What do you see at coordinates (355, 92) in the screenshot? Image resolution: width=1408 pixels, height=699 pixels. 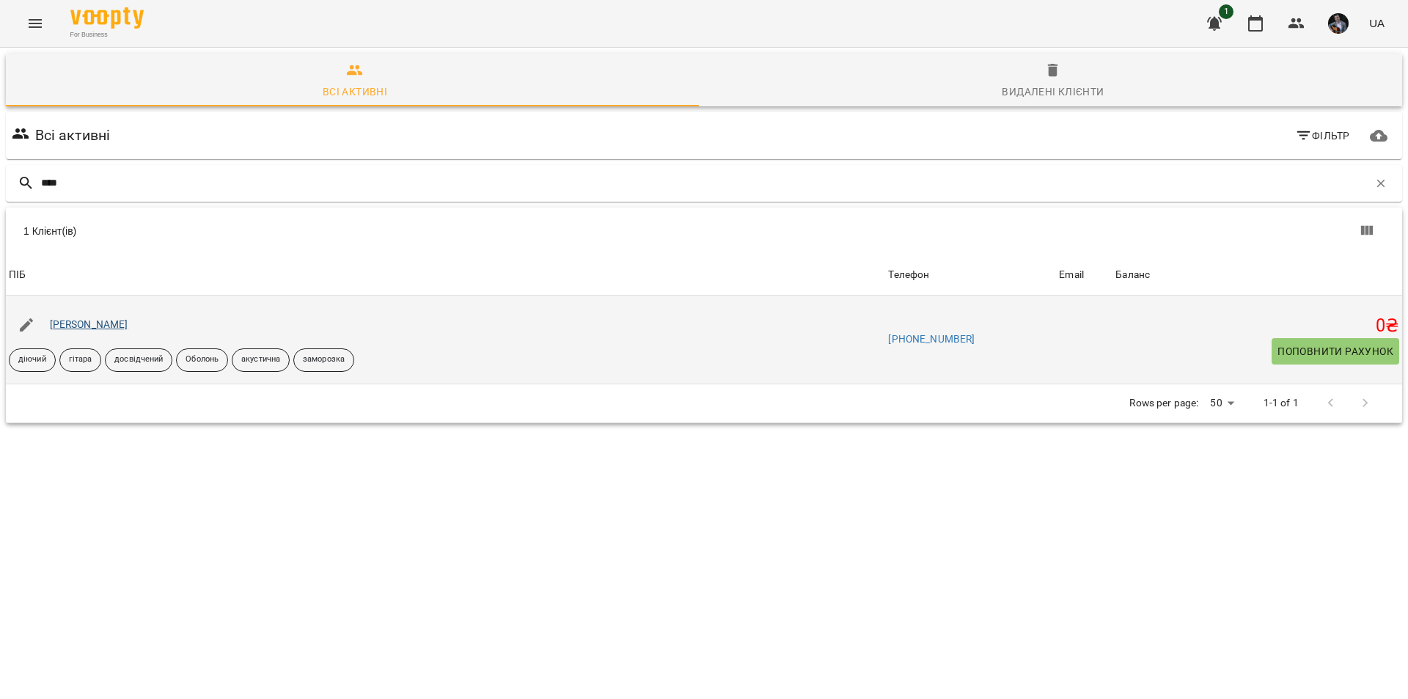 I see `div: Всі активні` at bounding box center [355, 92].